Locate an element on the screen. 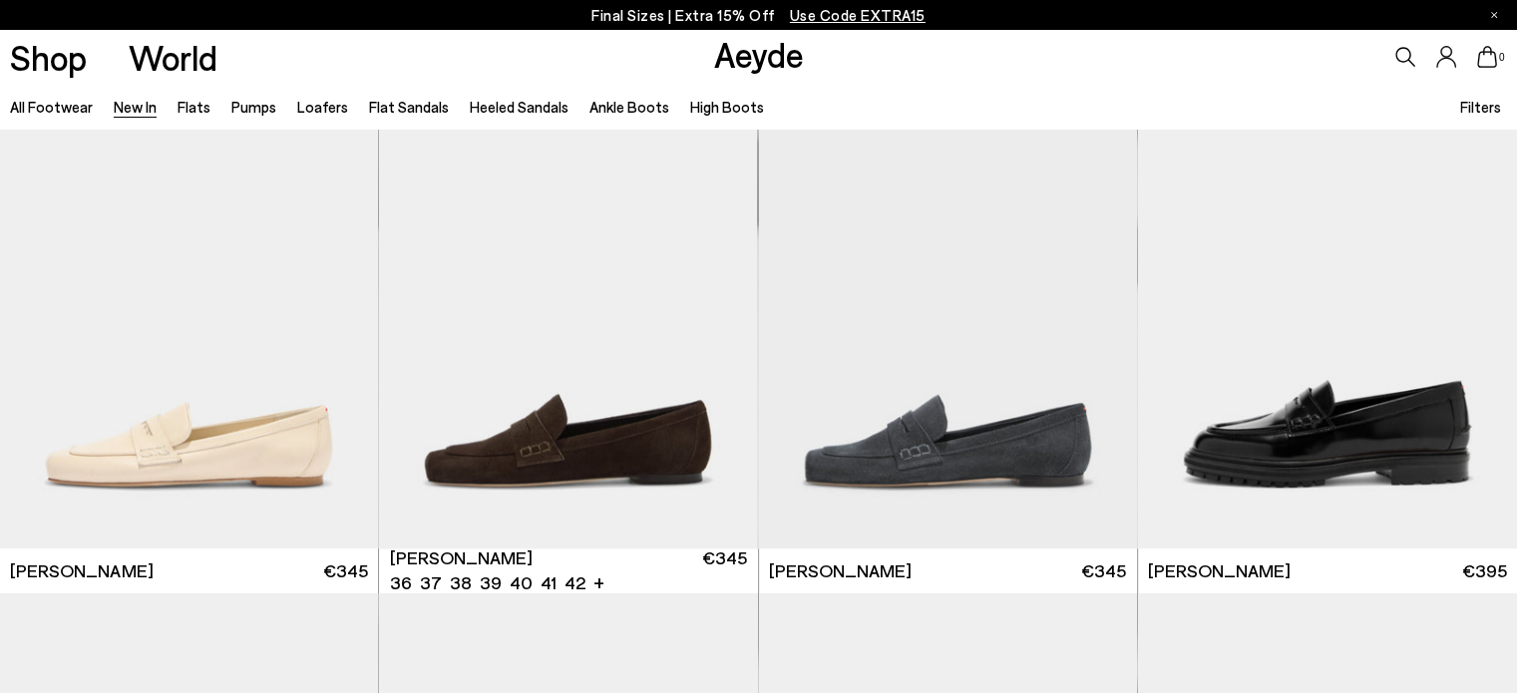 This screenshot has height=693, width=1517. span: 0 is located at coordinates (1502, 57).